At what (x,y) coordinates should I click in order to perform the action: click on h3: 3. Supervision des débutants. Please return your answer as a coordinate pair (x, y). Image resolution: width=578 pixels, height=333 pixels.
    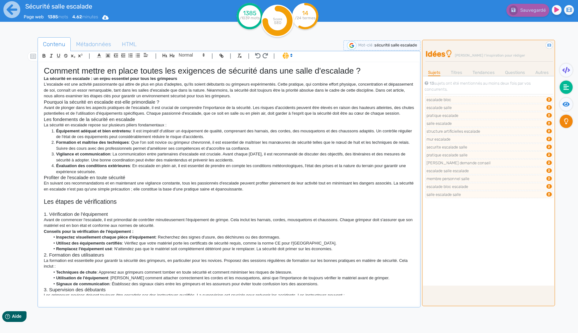
    Looking at the image, I should click on (229, 289).